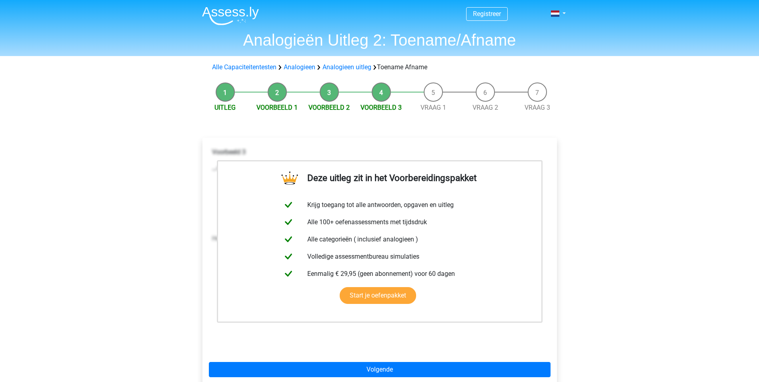 The width and height of the screenshot is (759, 382). Describe the element at coordinates (277, 107) in the screenshot. I see `a: Voorbeeld 1` at that location.